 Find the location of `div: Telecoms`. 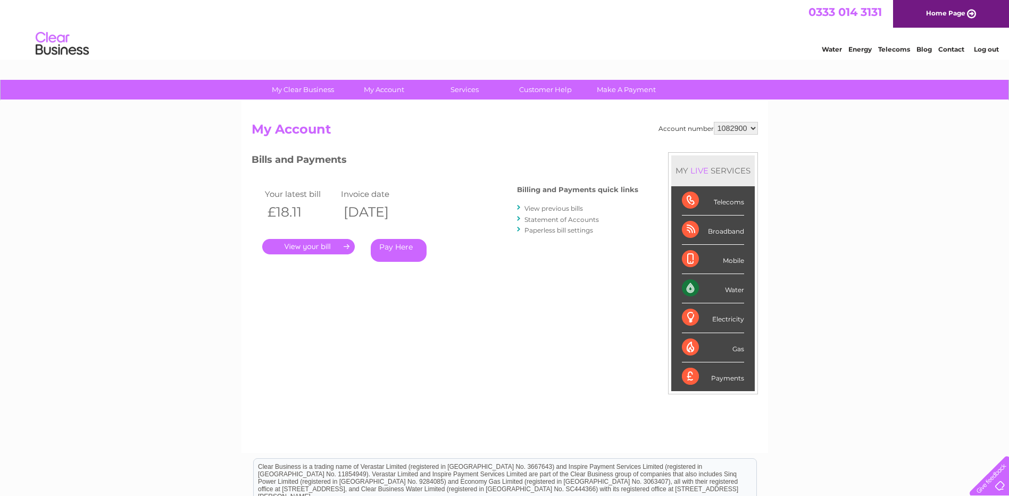

div: Telecoms is located at coordinates (713, 201).